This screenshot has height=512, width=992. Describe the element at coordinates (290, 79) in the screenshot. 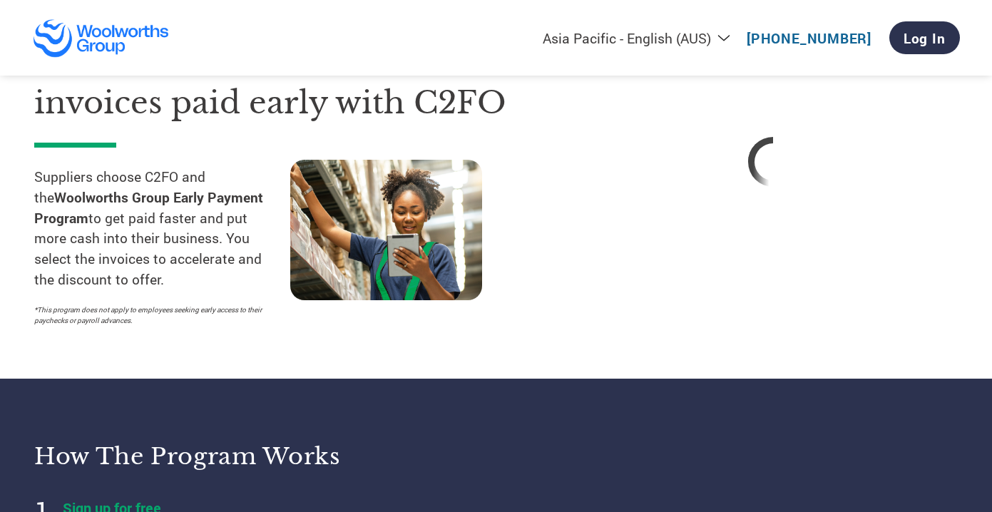

I see `h1: Get your Woolworths Group invoices paid early with C2FO` at that location.